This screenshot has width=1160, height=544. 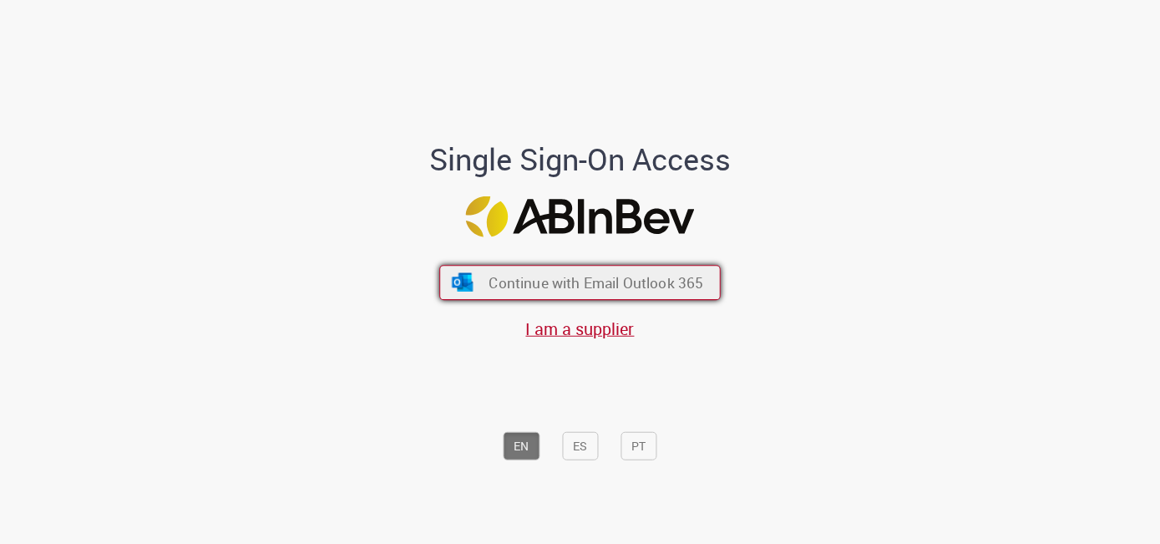 What do you see at coordinates (580, 282) in the screenshot?
I see `button: ícone Azure/Microsoft 360 Continue with Email Outlook 365` at bounding box center [580, 282].